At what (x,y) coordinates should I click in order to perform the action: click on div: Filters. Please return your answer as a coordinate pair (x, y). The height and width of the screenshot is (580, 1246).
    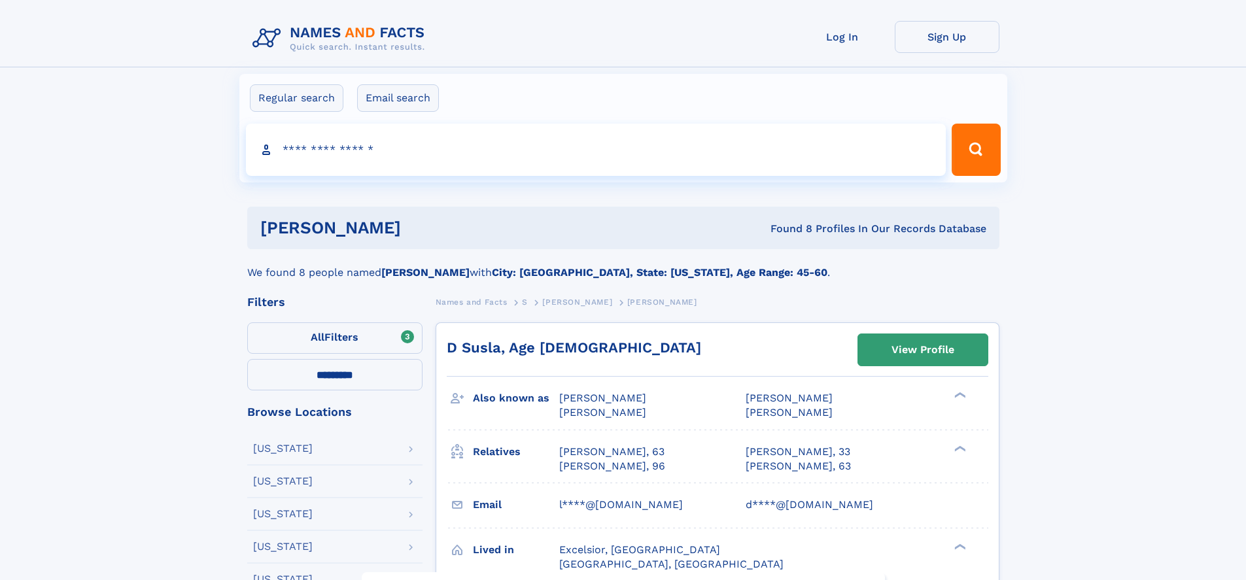
    Looking at the image, I should click on (335, 302).